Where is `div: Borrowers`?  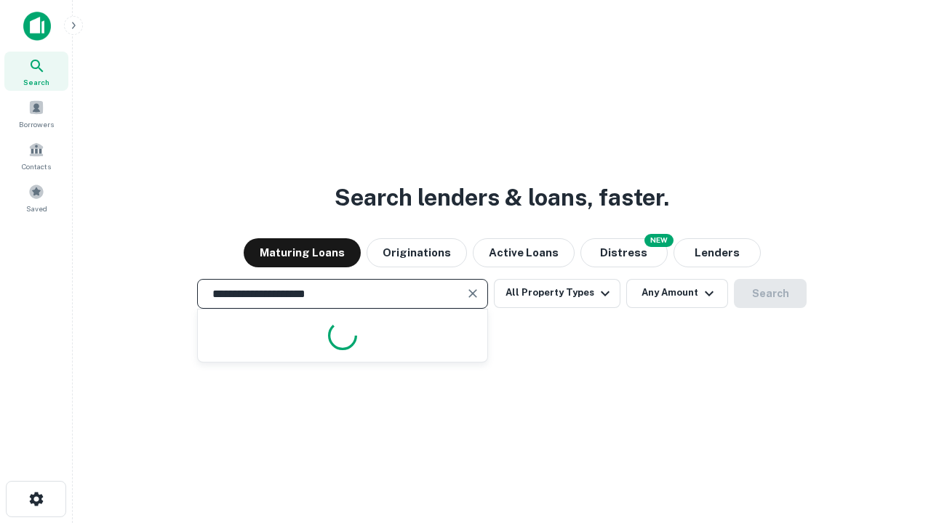
div: Borrowers is located at coordinates (36, 113).